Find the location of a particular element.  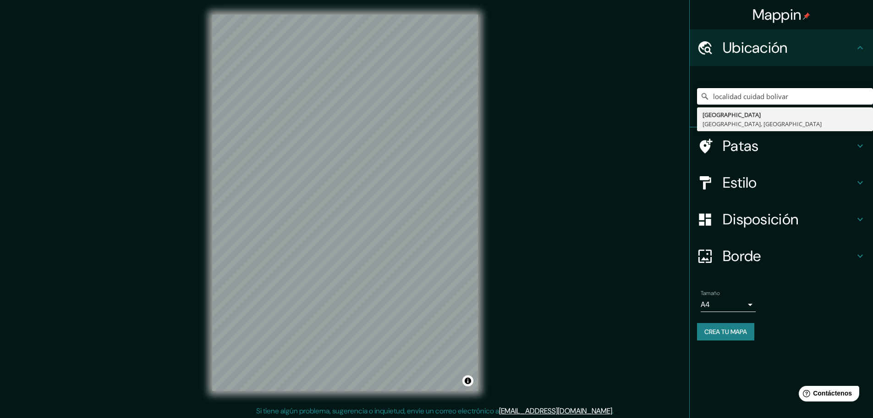

font: Tamaño is located at coordinates (710, 293).